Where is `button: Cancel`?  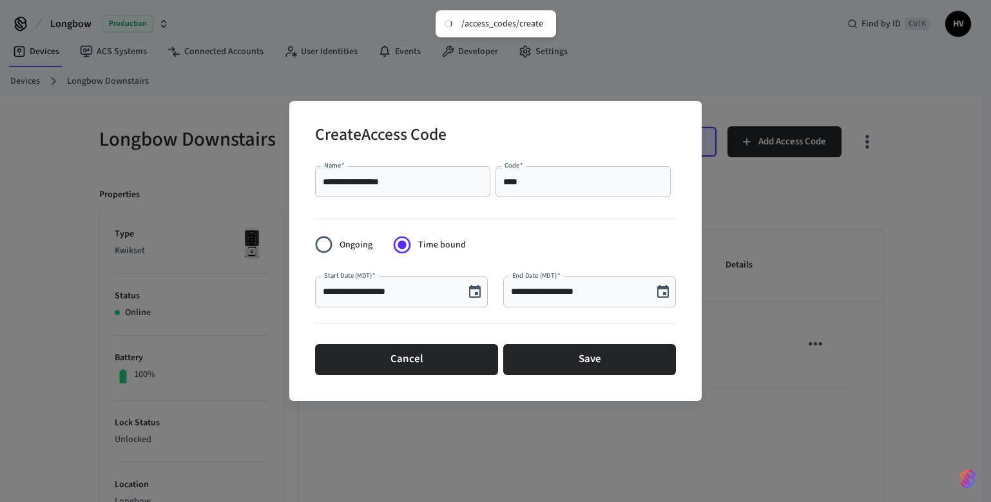 button: Cancel is located at coordinates (407, 360).